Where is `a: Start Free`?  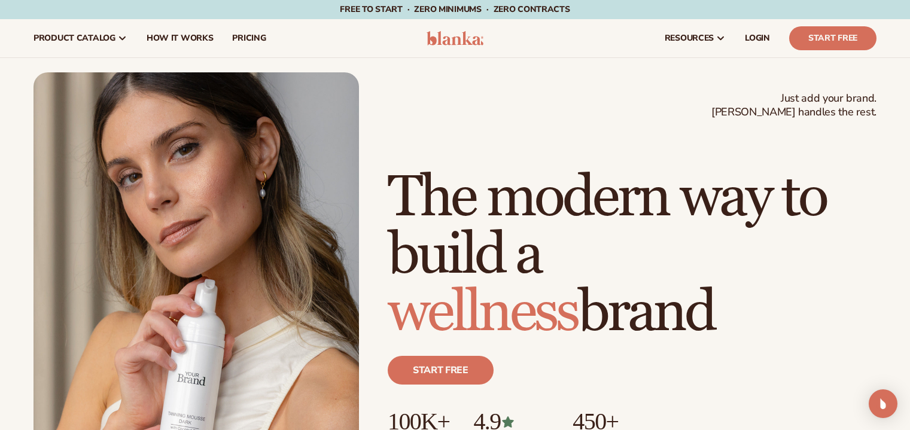 a: Start Free is located at coordinates (833, 38).